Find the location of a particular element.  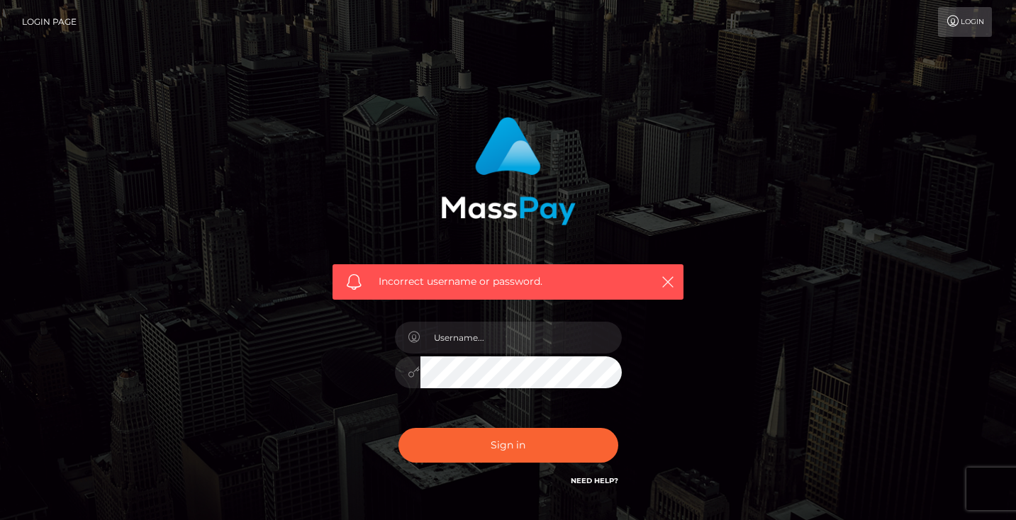

input: Username... is located at coordinates (521, 338).